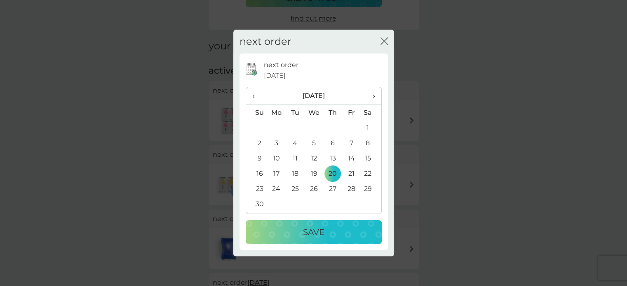  Describe the element at coordinates (332, 189) in the screenshot. I see `td: 27` at that location.